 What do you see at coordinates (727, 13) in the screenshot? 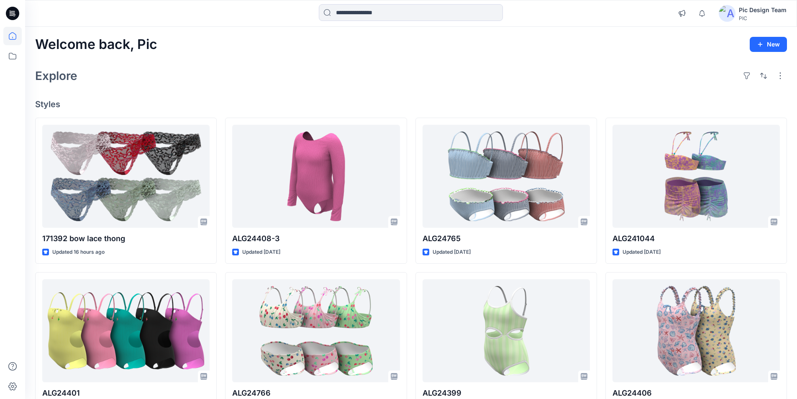
I see `img: avatar` at bounding box center [727, 13].